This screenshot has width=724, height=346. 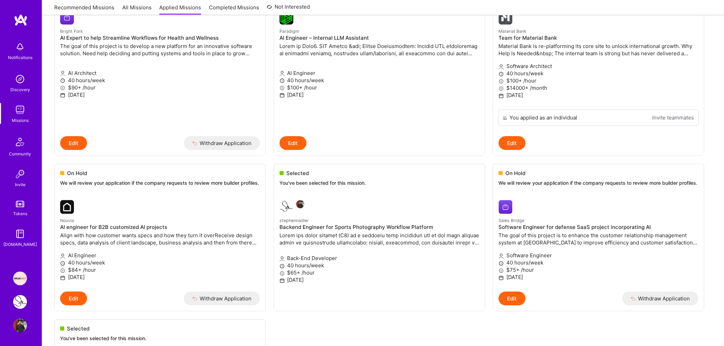 I want to click on a: Invite teammates, so click(x=673, y=118).